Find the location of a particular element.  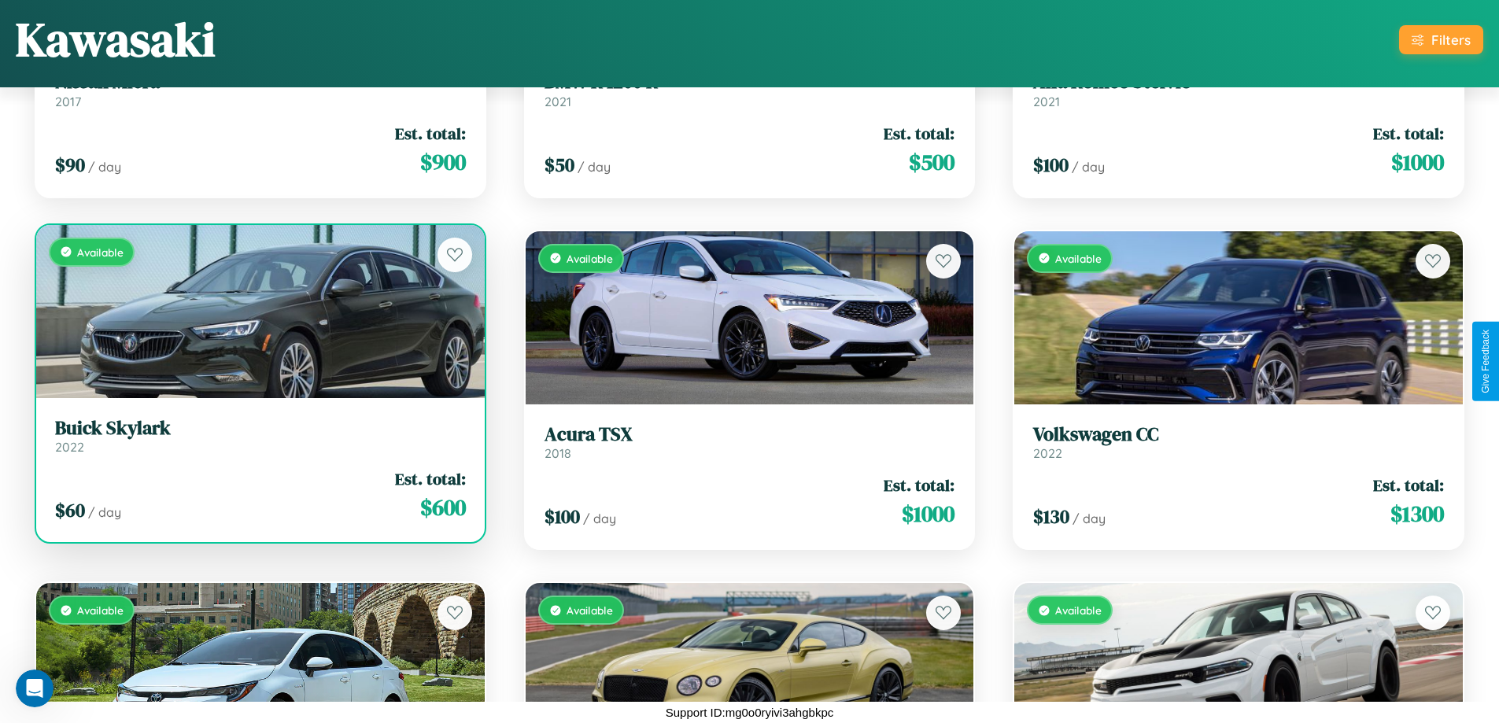

a: BMW R 1200 R2021 is located at coordinates (750, 90).